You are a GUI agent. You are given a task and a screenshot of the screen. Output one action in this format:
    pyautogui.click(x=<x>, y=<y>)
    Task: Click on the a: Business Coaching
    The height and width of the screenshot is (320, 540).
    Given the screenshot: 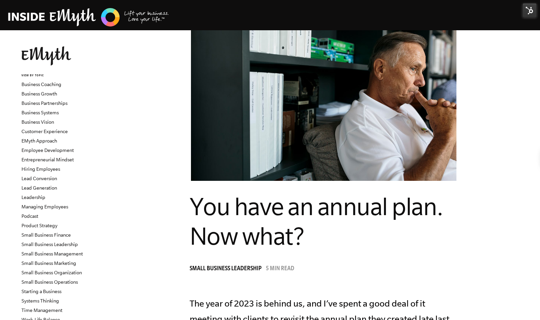 What is the action you would take?
    pyautogui.click(x=41, y=84)
    